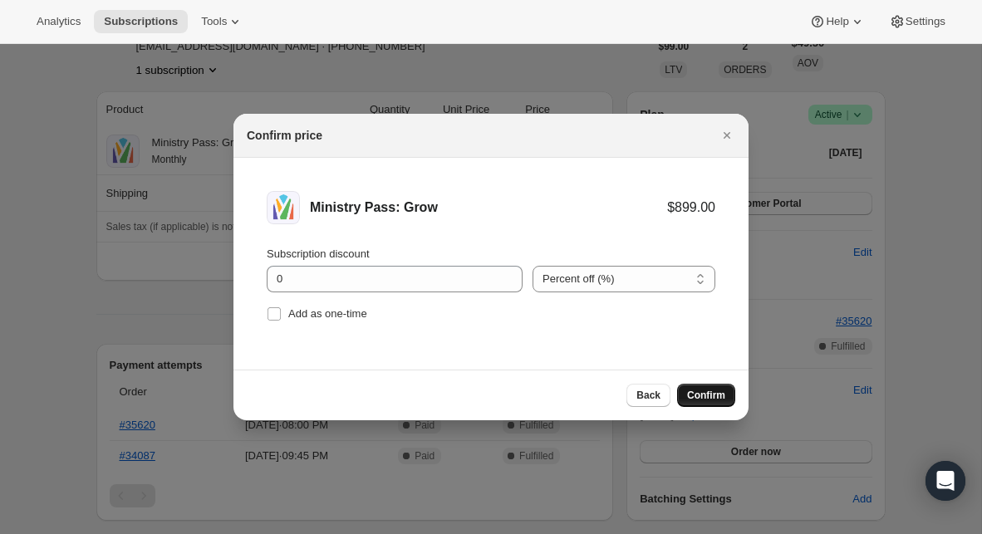 This screenshot has width=982, height=534. What do you see at coordinates (706, 395) in the screenshot?
I see `button: Confirm` at bounding box center [706, 395].